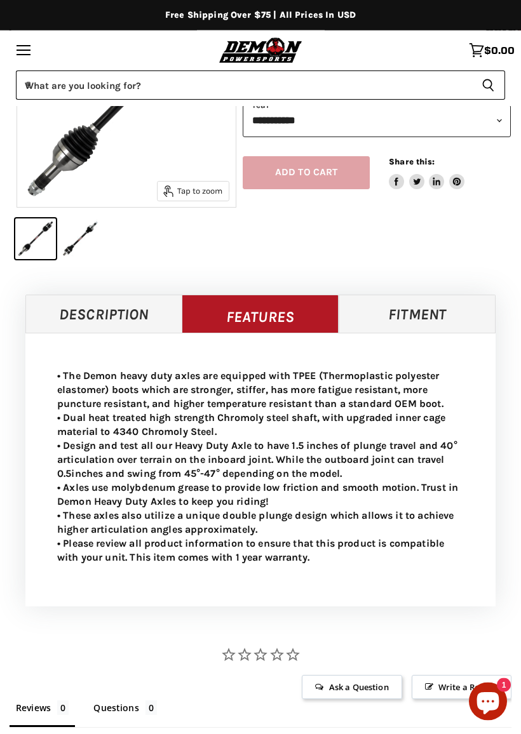 The width and height of the screenshot is (521, 734). I want to click on input: When autocomplete results are available use up and down arrows to review and enter to select, so click(243, 85).